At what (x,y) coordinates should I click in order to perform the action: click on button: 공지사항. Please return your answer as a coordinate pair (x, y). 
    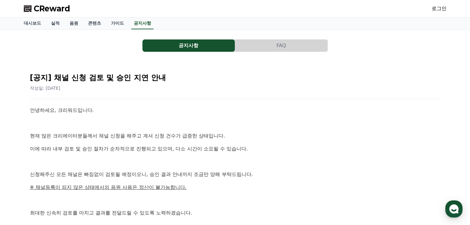
    Looking at the image, I should click on (188, 46).